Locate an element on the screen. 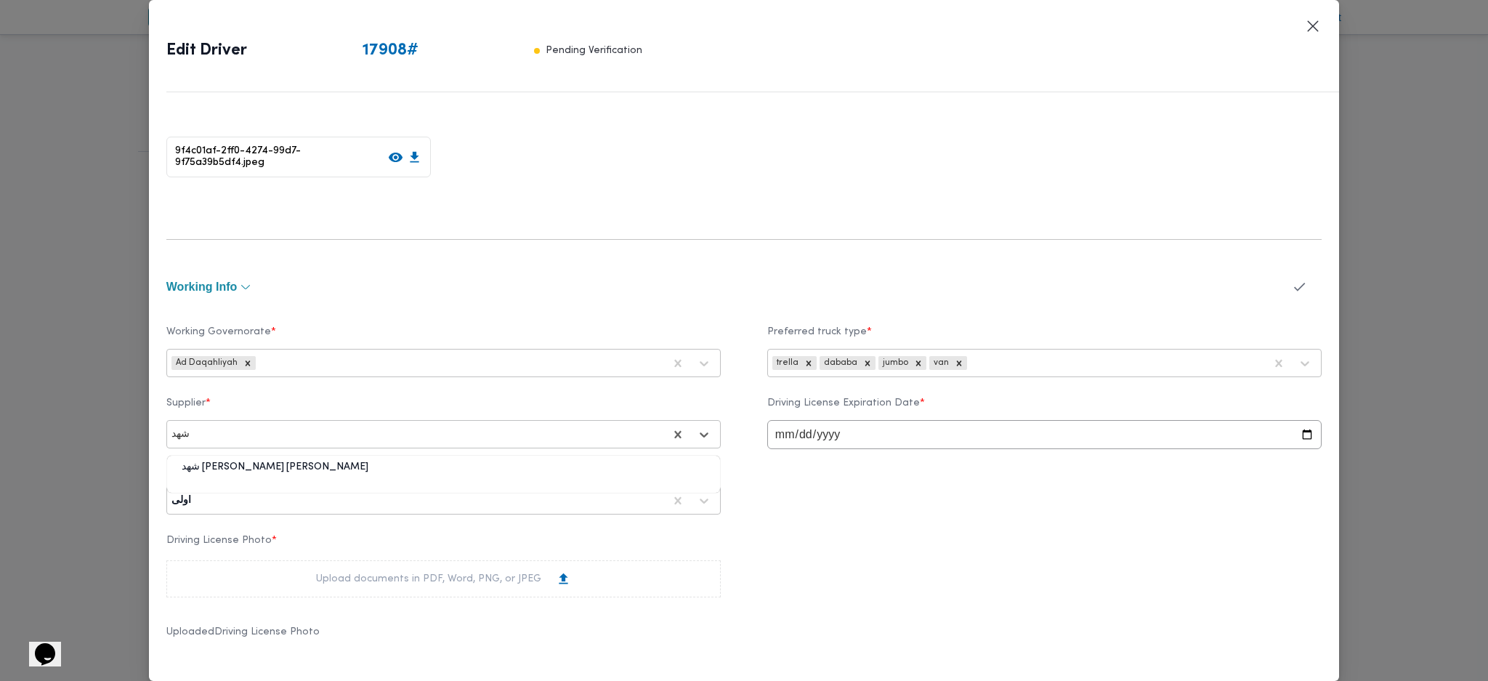 This screenshot has height=681, width=1488. span: working Info is located at coordinates (201, 287).